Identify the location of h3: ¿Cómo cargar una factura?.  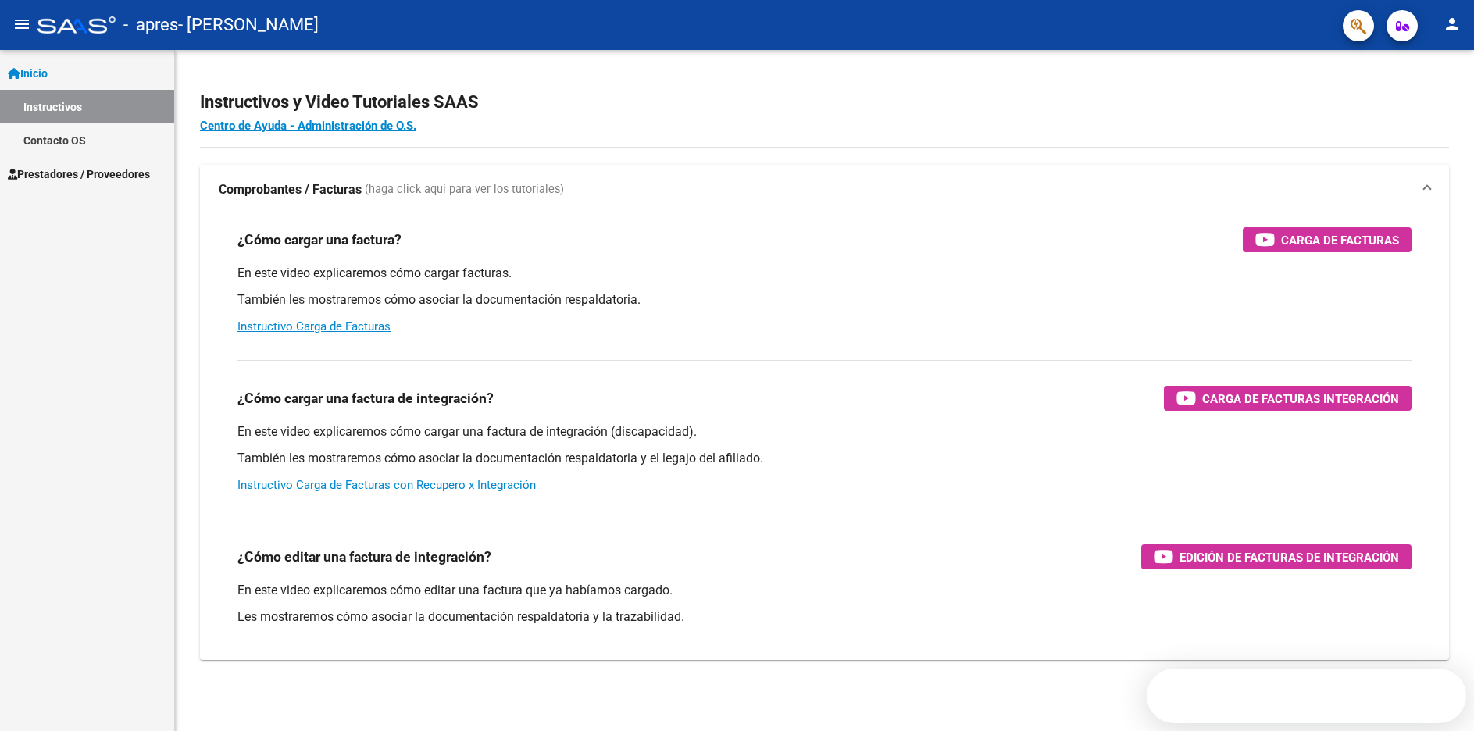
(320, 240).